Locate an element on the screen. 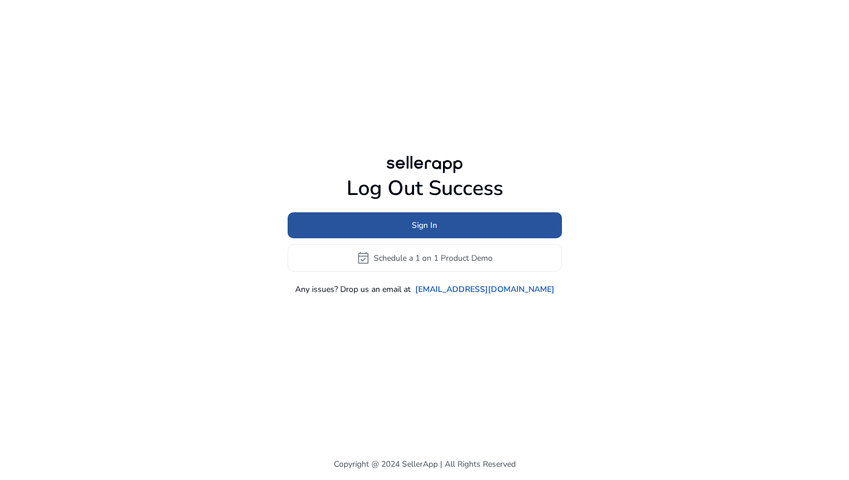 The width and height of the screenshot is (849, 480). span: Sign In is located at coordinates (424, 225).